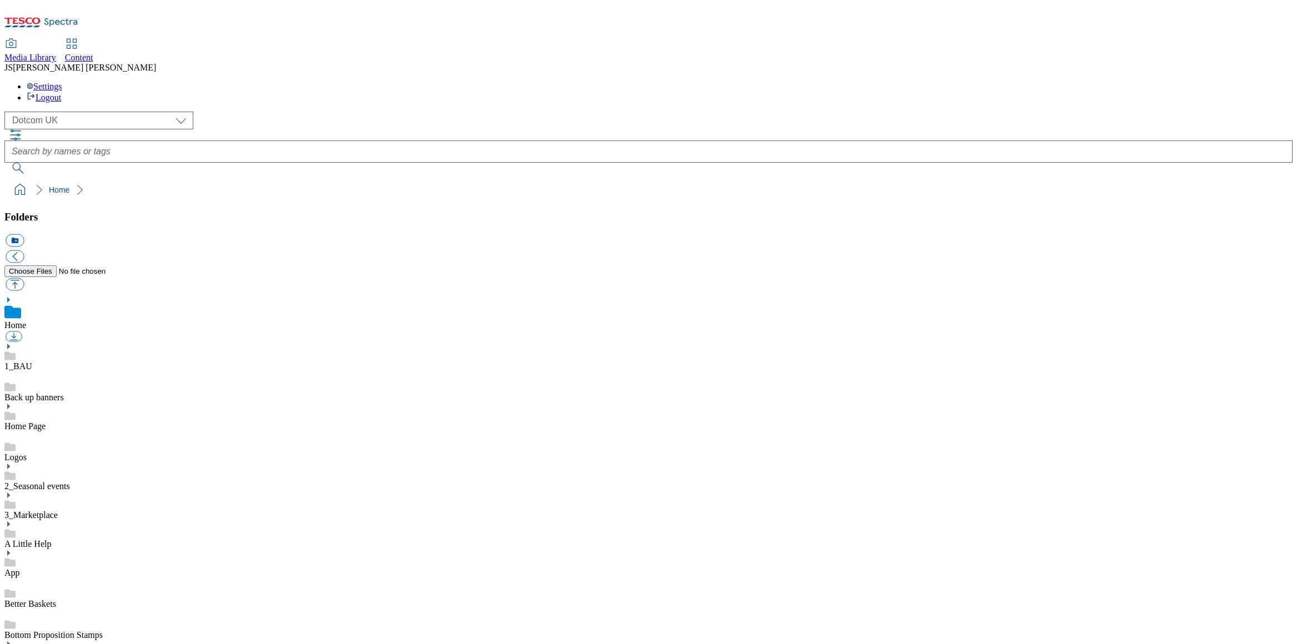 The width and height of the screenshot is (1297, 644). What do you see at coordinates (30, 51) in the screenshot?
I see `a: Media Library` at bounding box center [30, 51].